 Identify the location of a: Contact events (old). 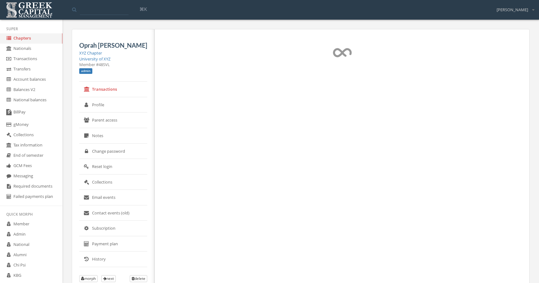
(113, 214).